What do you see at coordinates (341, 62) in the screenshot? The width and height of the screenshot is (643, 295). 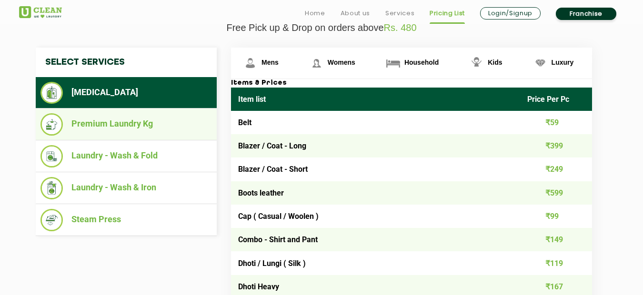 I see `span: Womens` at bounding box center [341, 62].